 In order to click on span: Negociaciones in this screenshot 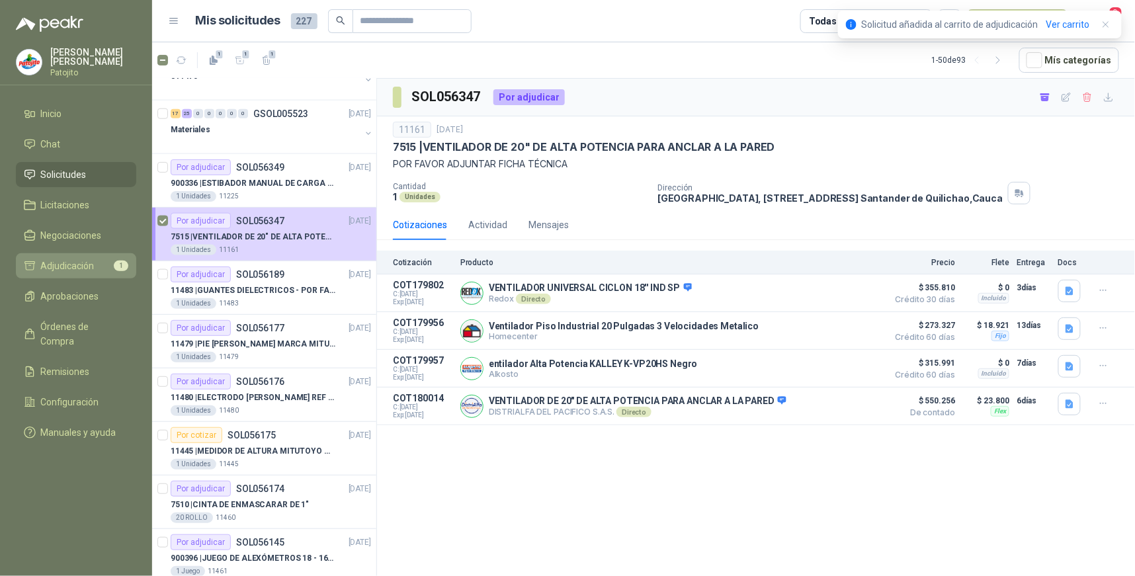, I will do `click(71, 235)`.